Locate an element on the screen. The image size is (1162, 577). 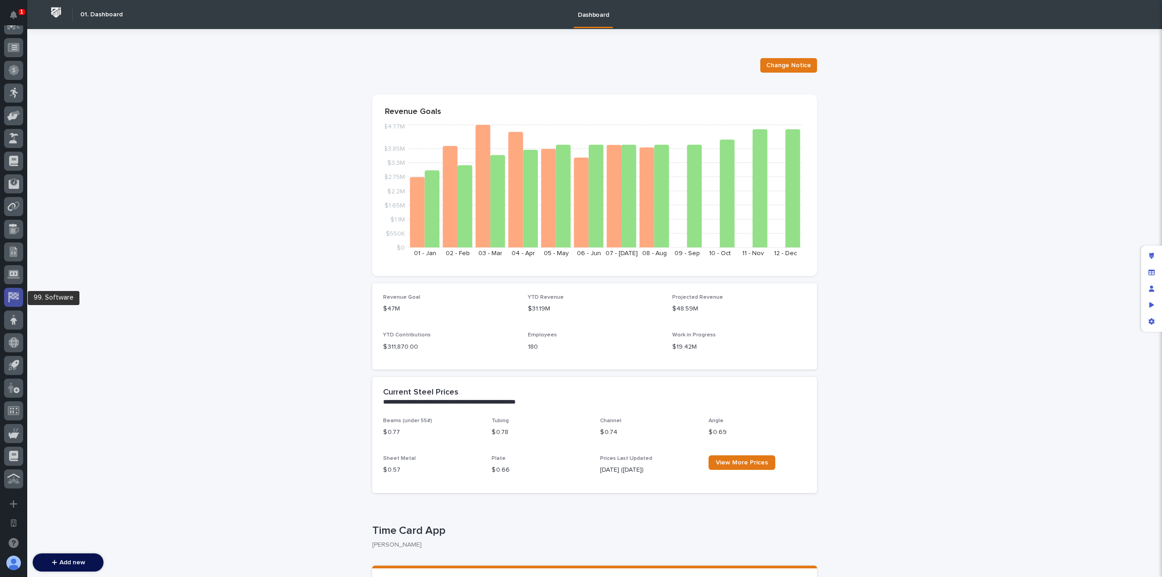
tspan: $2.2M is located at coordinates (396, 191).